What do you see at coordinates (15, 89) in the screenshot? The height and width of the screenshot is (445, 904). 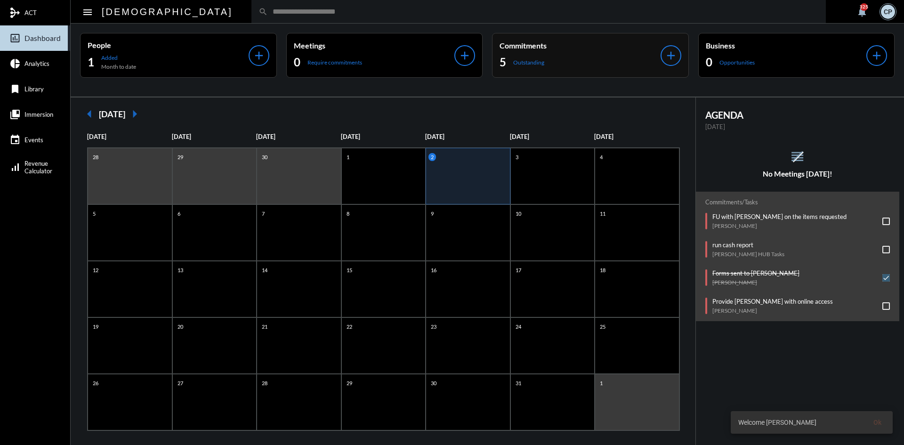 I see `mat-icon: bookmark` at bounding box center [15, 89].